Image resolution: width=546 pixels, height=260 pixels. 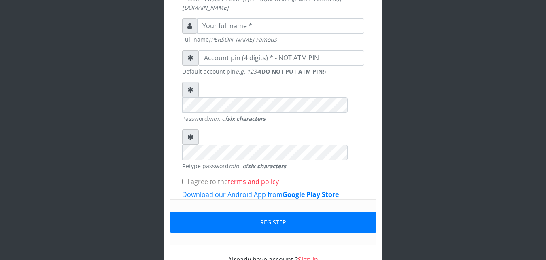 What do you see at coordinates (273, 39) in the screenshot?
I see `small: Full name` at bounding box center [273, 39].